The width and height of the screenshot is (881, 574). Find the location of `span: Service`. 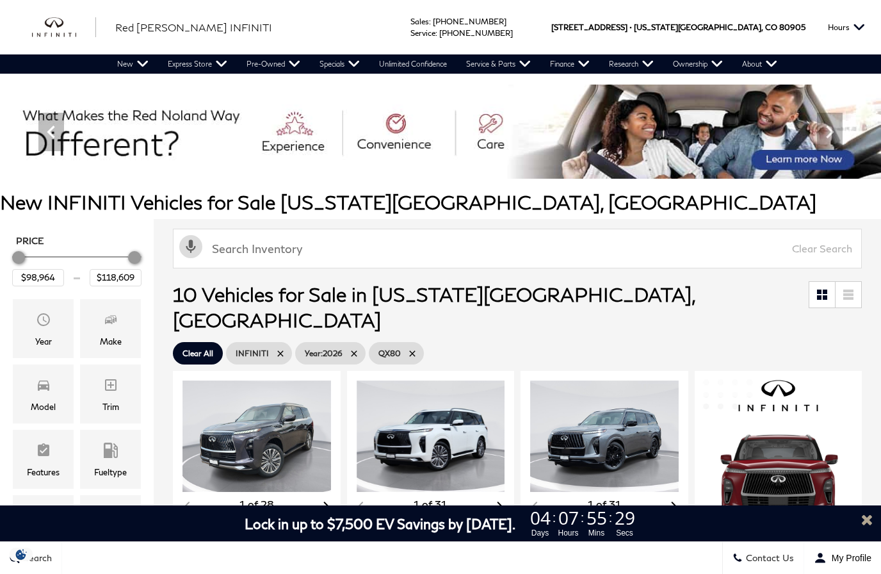

span: Service is located at coordinates (423, 33).